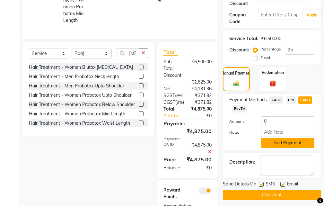 The width and height of the screenshot is (324, 206). Describe the element at coordinates (82, 104) in the screenshot. I see `div: Hair Treatment - Women Probotox Below Shoulder` at that location.